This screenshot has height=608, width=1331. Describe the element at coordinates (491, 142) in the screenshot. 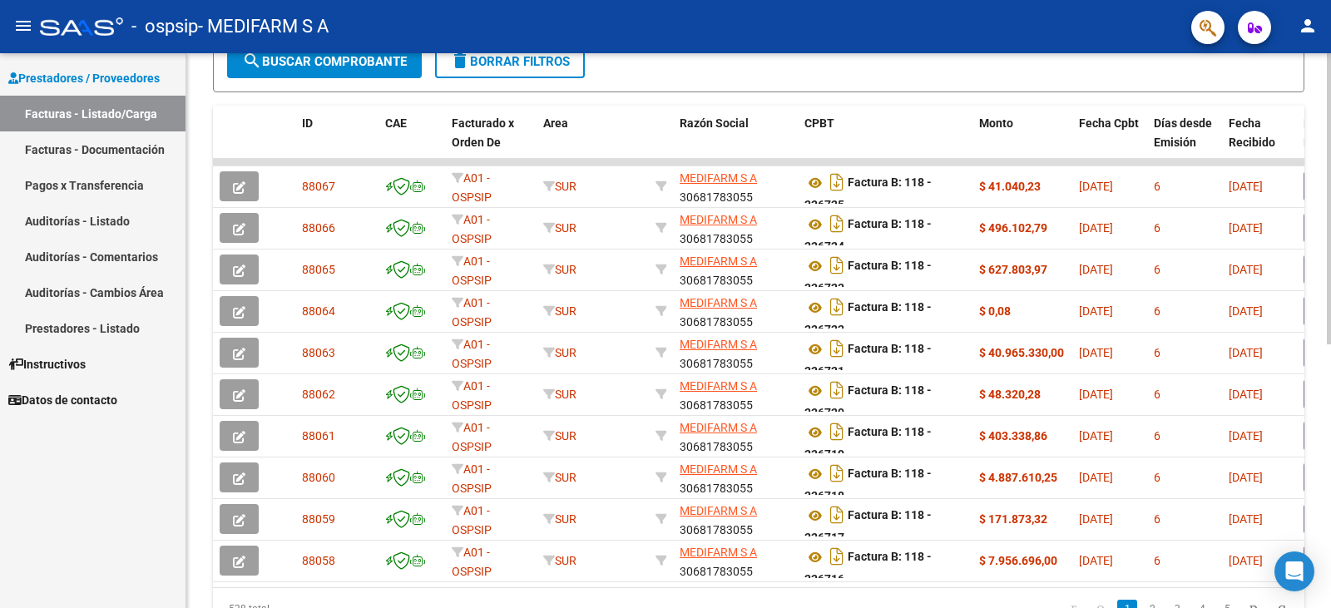

I see `datatable-header-cell: Facturado x Orden De` at that location.